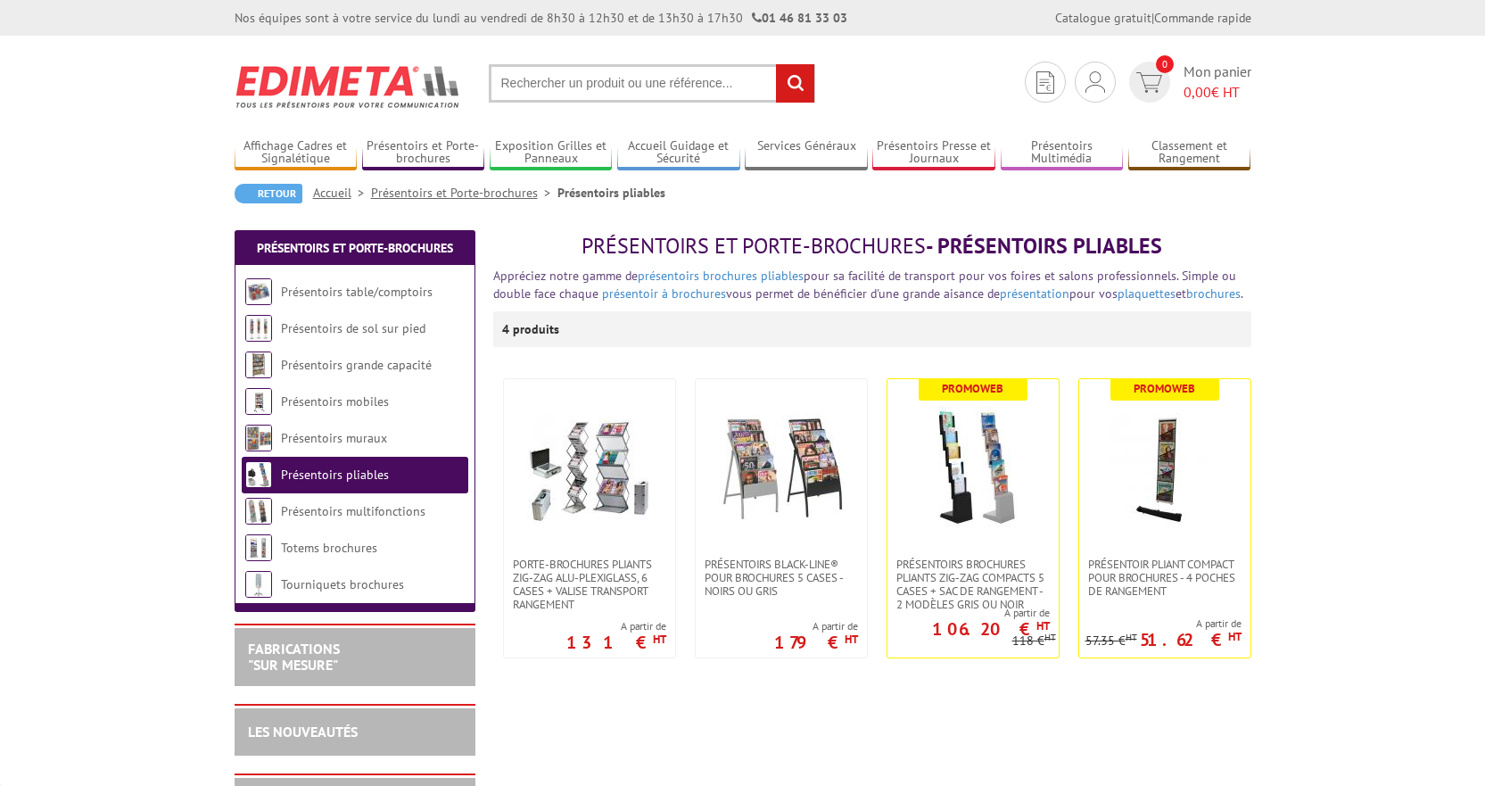 This screenshot has height=786, width=1485. What do you see at coordinates (781, 577) in the screenshot?
I see `span: Présentoirs Black-Line® pour brochures 5 Cases - Noirs ou Gris` at bounding box center [781, 577].